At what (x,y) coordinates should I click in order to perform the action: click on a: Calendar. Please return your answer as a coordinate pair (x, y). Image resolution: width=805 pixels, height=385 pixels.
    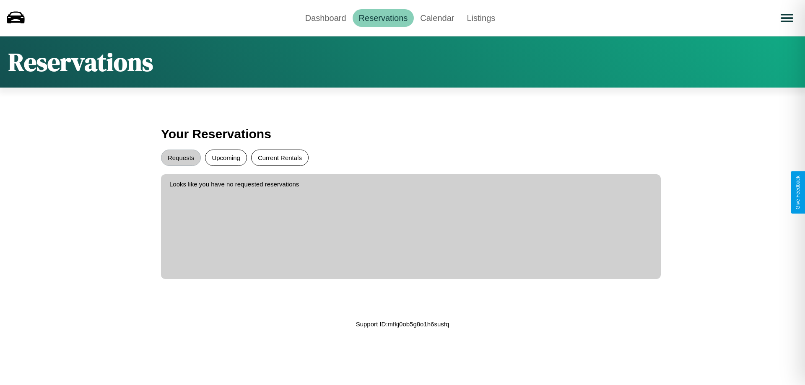
    Looking at the image, I should click on (437, 18).